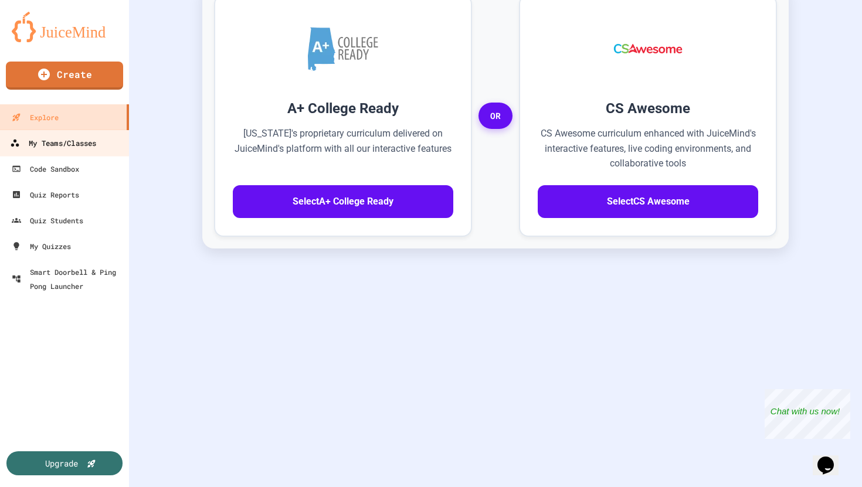 This screenshot has width=862, height=487. What do you see at coordinates (40, 22) in the screenshot?
I see `p: Chat with us now!` at bounding box center [40, 22].